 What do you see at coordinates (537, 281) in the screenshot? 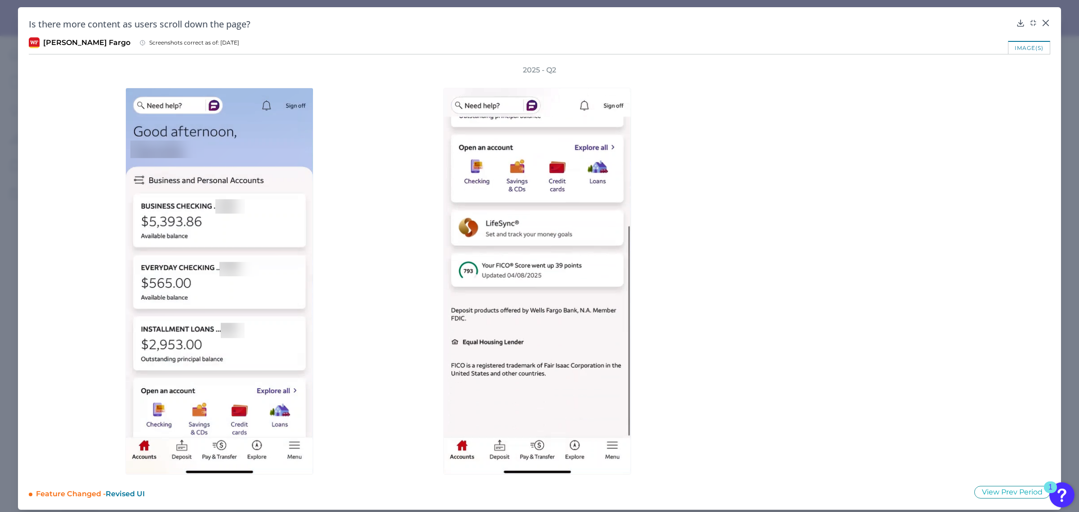
I see `img: 6807B-WELLSFARGO-MS-Q2-2025.png` at bounding box center [537, 281].